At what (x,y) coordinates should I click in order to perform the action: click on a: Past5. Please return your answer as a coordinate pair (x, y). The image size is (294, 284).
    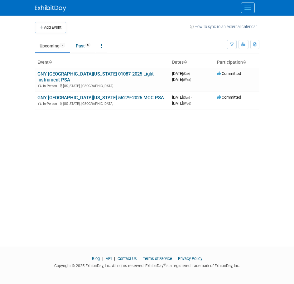
    Looking at the image, I should click on (83, 46).